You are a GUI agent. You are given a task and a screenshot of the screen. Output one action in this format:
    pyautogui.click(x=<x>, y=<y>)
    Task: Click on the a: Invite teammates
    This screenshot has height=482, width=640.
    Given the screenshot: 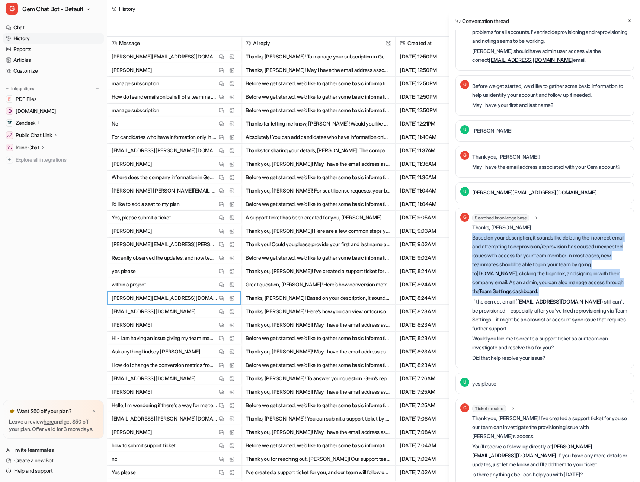 What is the action you would take?
    pyautogui.click(x=53, y=450)
    